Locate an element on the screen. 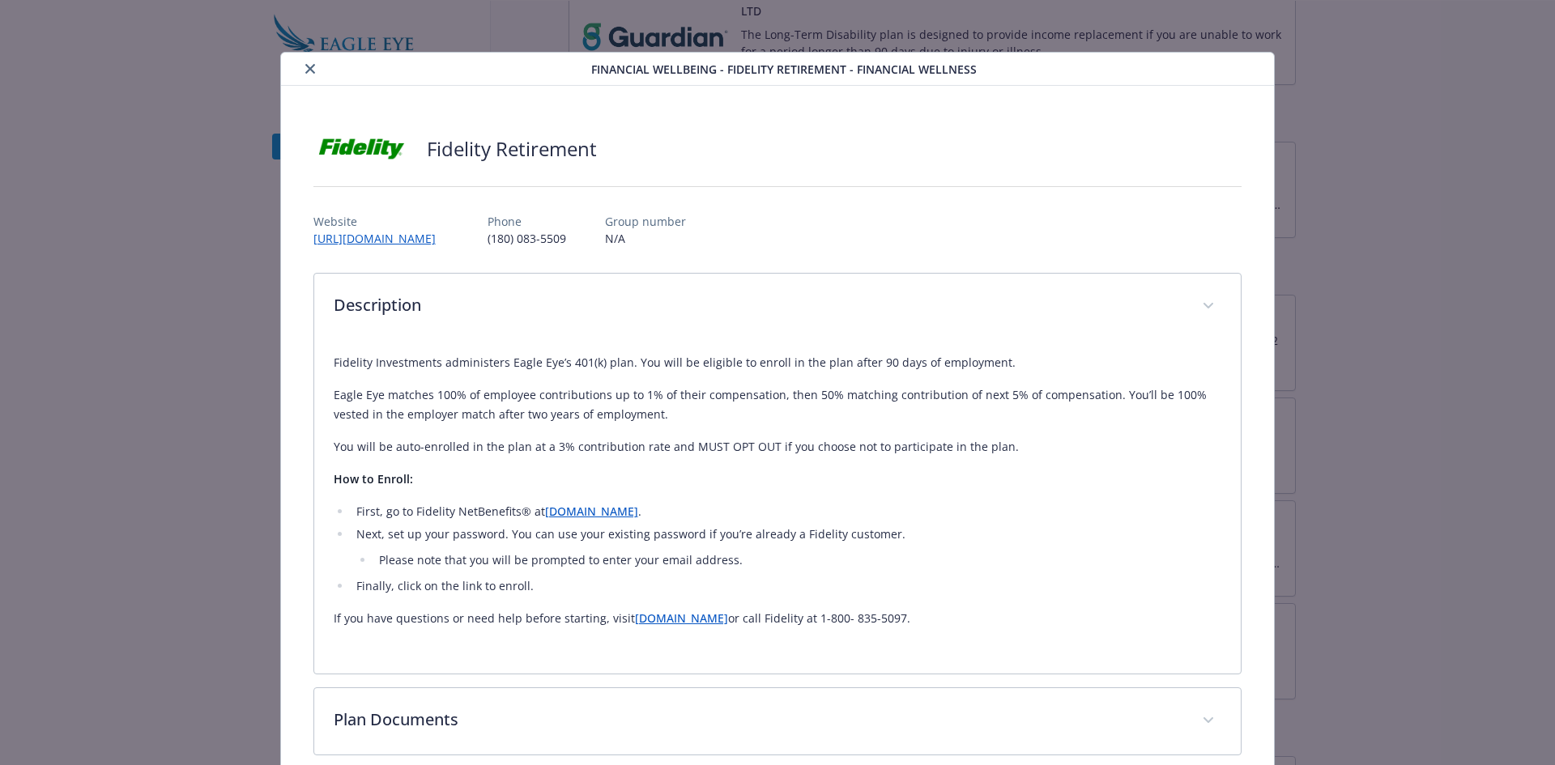 This screenshot has width=1555, height=765. p: Description is located at coordinates (758, 305).